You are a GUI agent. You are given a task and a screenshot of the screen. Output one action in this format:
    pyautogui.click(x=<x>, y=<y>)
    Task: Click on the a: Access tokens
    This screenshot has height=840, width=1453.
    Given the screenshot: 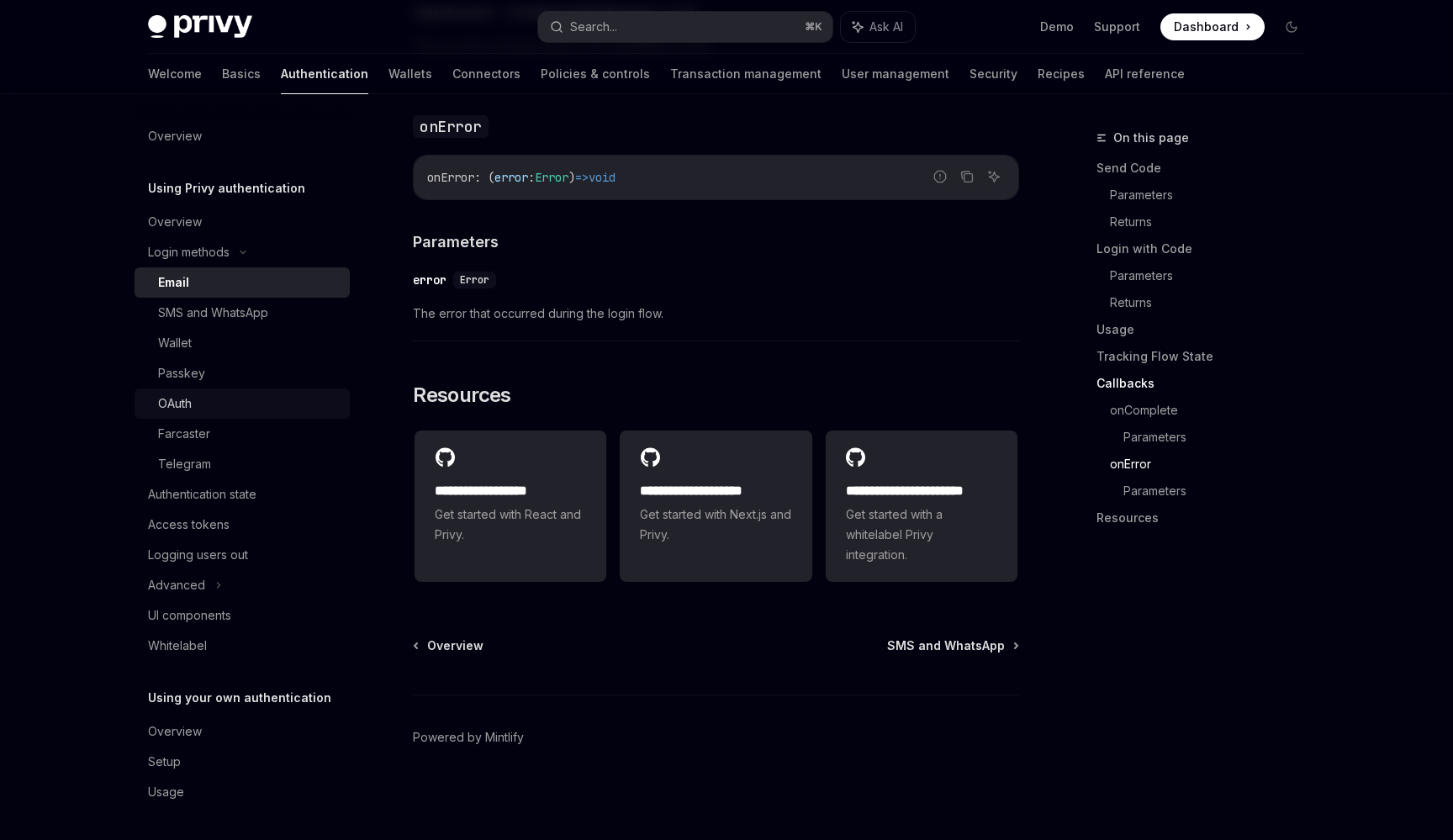 What is the action you would take?
    pyautogui.click(x=242, y=524)
    